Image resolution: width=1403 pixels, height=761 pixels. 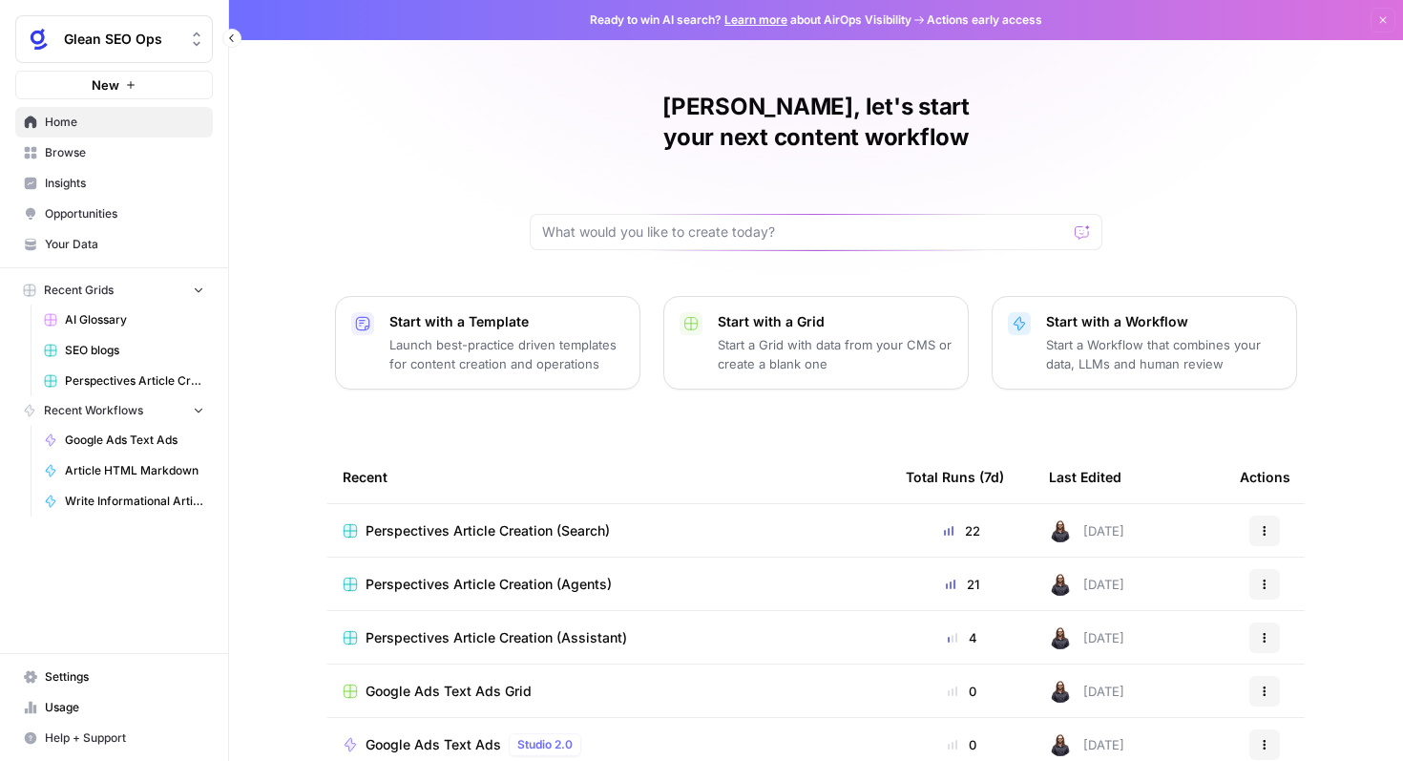 What do you see at coordinates (114, 411) in the screenshot?
I see `button: Recent Workflows` at bounding box center [114, 411].